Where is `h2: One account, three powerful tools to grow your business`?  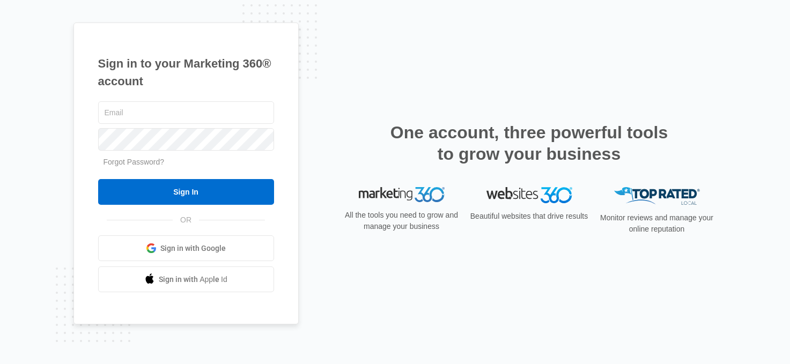 h2: One account, three powerful tools to grow your business is located at coordinates (529, 143).